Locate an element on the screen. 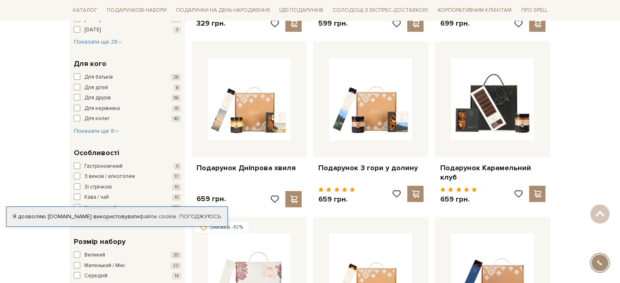 The width and height of the screenshot is (620, 283). span: 5 is located at coordinates (177, 166).